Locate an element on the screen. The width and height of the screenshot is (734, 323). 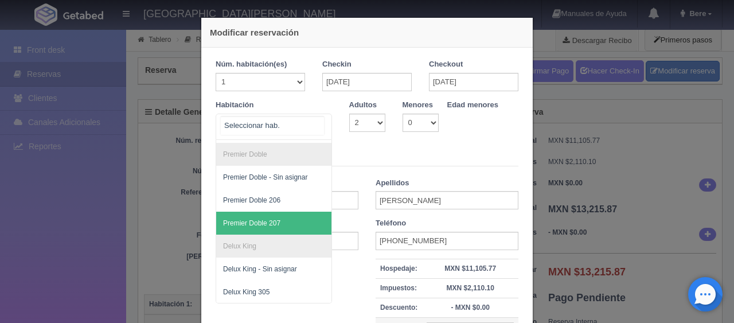
span: Delux King 305 is located at coordinates (246, 292).